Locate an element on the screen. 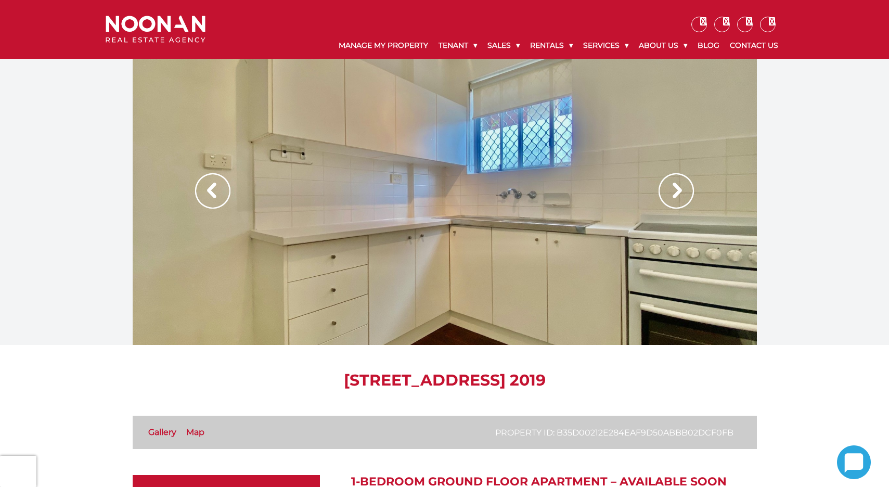  img: Noonan Real Estate Agency is located at coordinates (156, 29).